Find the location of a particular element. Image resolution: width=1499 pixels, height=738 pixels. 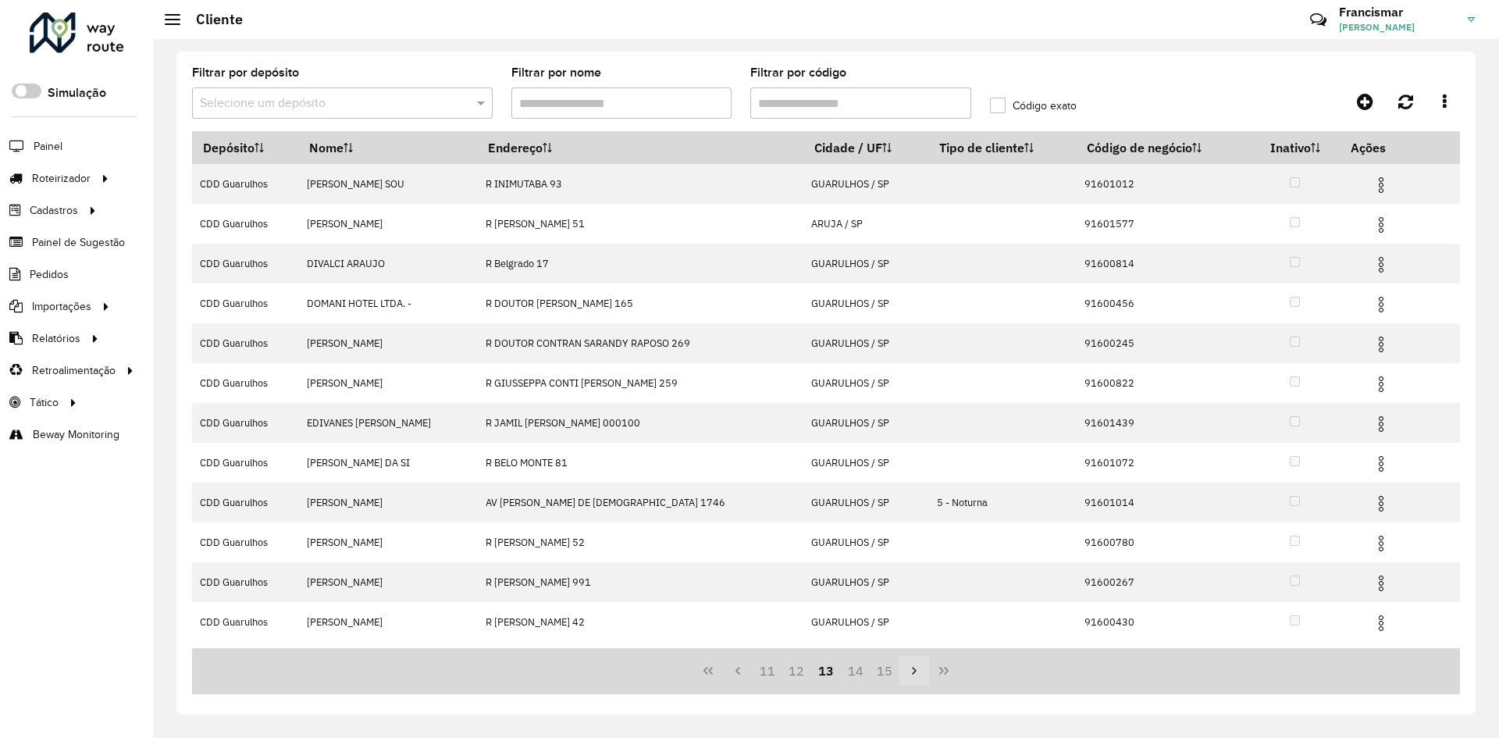

span: Cadastros is located at coordinates (54, 210).